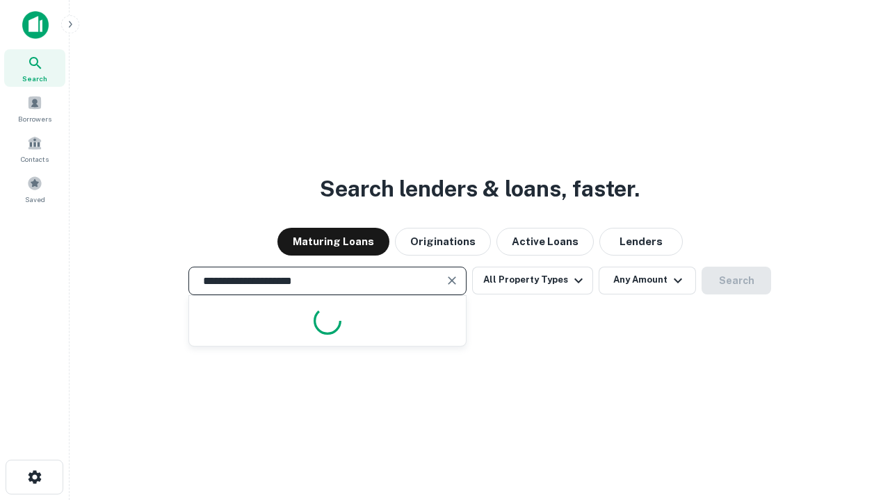 The image size is (890, 500). I want to click on div: Saved, so click(35, 189).